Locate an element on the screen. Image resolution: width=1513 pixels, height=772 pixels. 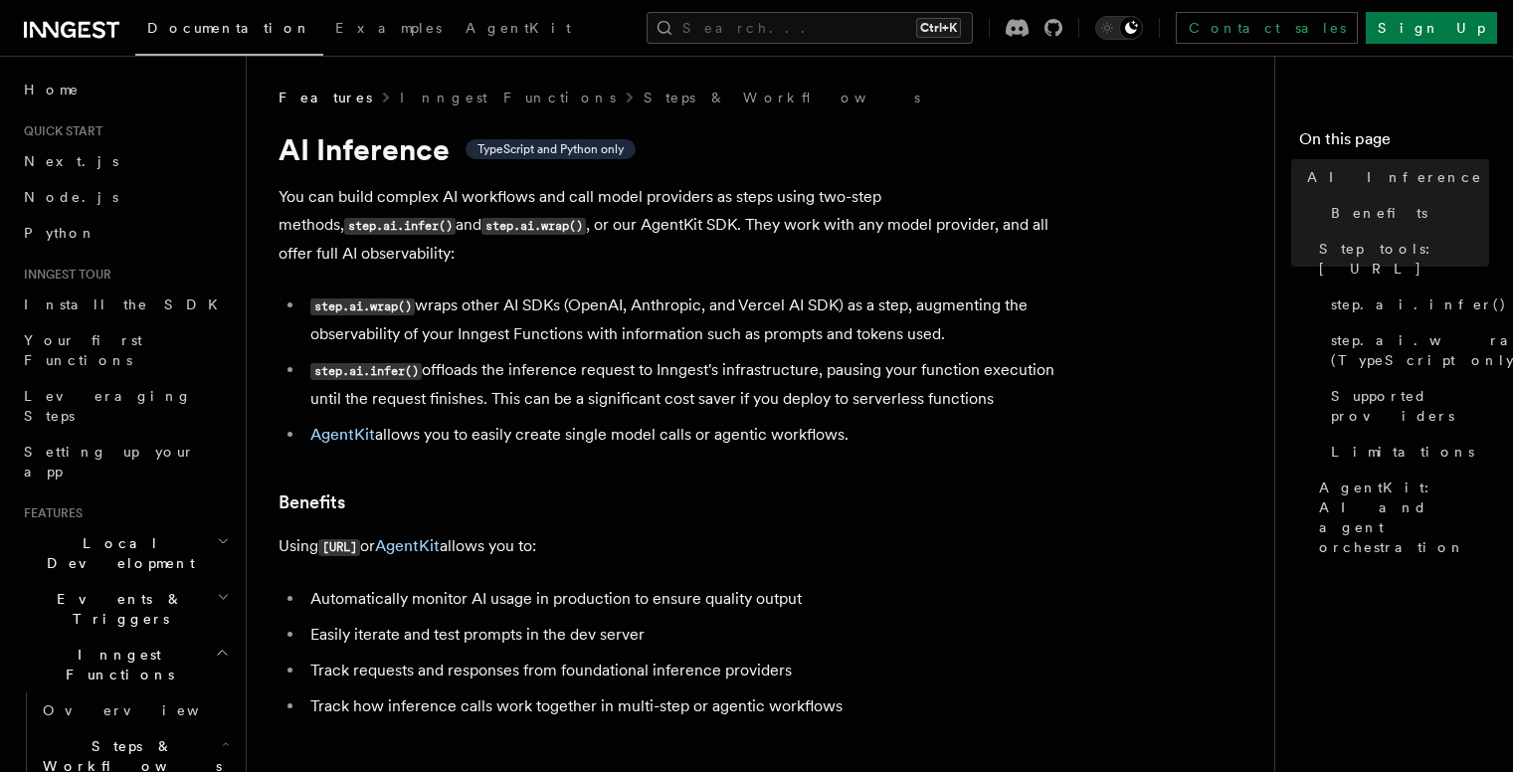
button: Local Development is located at coordinates (124, 553).